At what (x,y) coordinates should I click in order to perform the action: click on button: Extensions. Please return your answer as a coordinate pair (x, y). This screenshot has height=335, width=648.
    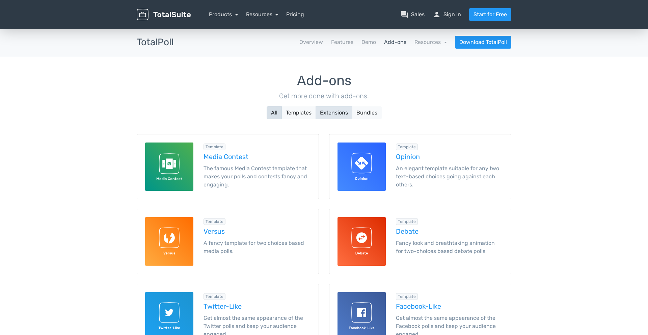
    Looking at the image, I should click on (334, 113).